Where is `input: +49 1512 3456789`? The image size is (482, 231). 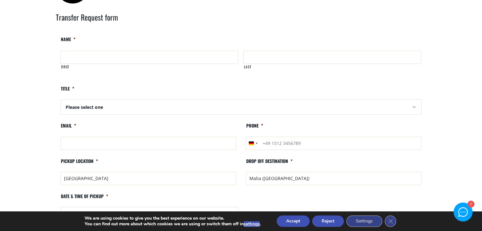 input: +49 1512 3456789 is located at coordinates (333, 143).